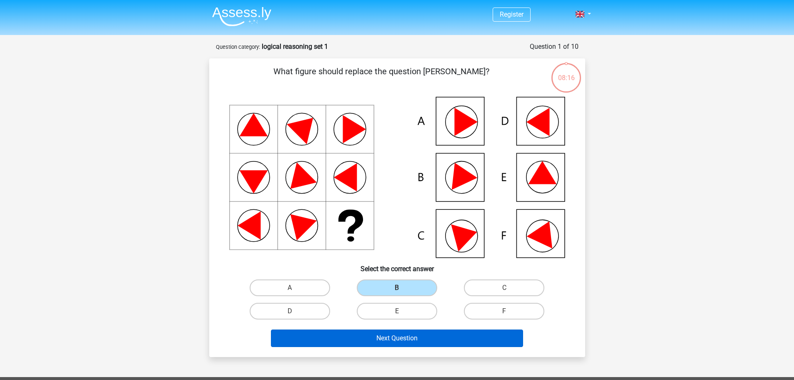 This screenshot has width=794, height=380. Describe the element at coordinates (290, 288) in the screenshot. I see `label: A` at that location.